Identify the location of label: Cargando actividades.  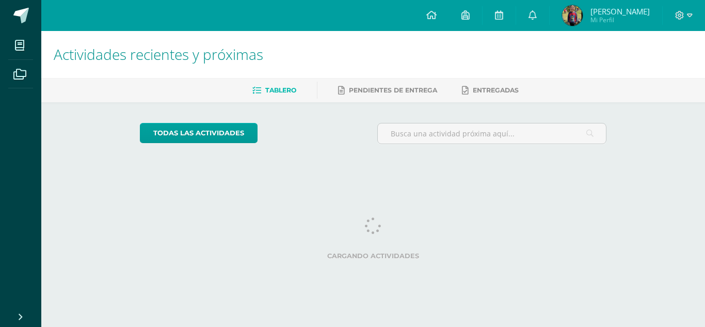
(373, 255).